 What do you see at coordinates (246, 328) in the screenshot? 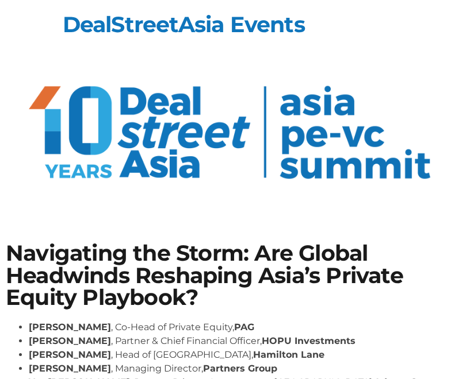
I see `li: , Co-Head of Private Equity,` at bounding box center [246, 328].